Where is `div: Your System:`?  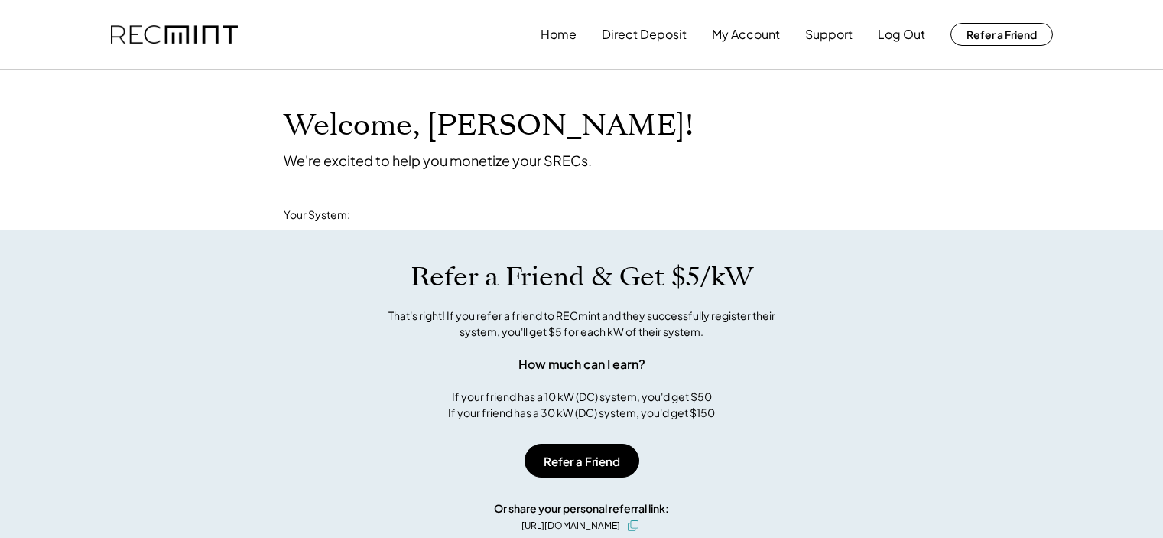
div: Your System: is located at coordinates (317, 215).